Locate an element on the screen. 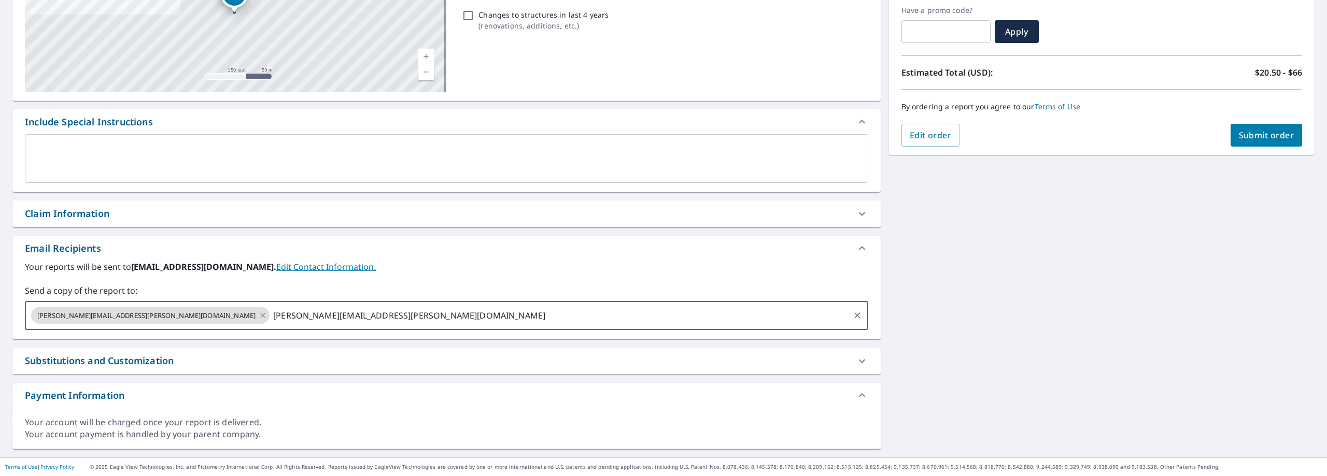 This screenshot has width=1327, height=476. span: Submit order is located at coordinates (1266, 135).